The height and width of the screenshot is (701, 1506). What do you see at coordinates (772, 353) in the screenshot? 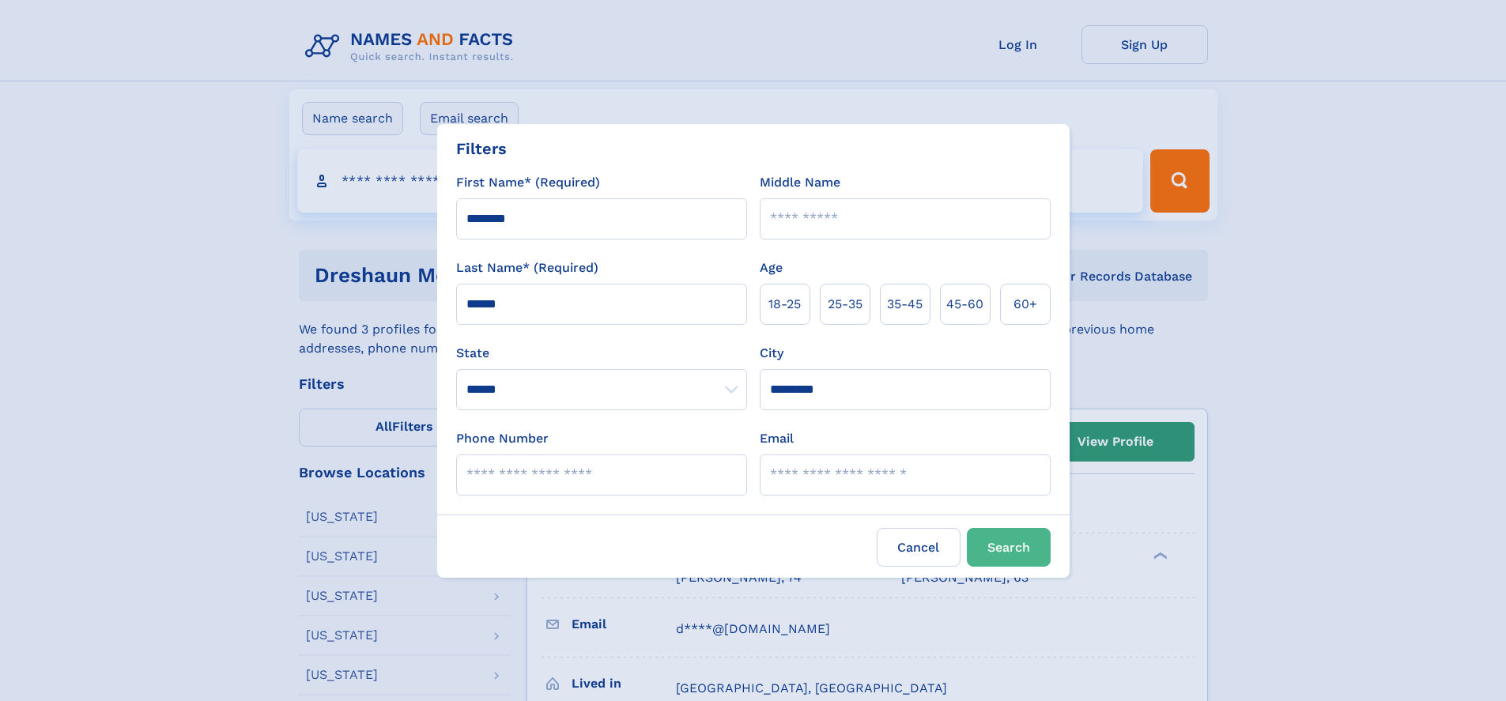
I see `label: City` at bounding box center [772, 353].